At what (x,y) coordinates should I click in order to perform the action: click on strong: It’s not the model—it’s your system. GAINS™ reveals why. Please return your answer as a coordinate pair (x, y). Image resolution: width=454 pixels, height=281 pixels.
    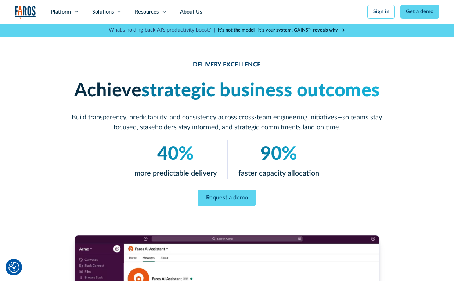
    Looking at the image, I should click on (278, 30).